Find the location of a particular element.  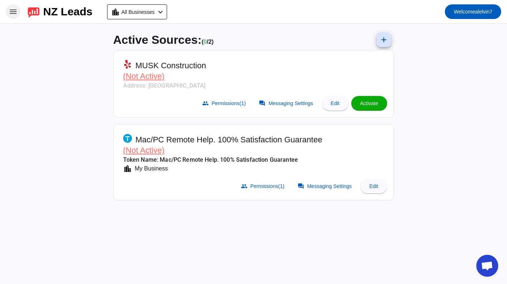

span: Welcome is located at coordinates (464, 12).